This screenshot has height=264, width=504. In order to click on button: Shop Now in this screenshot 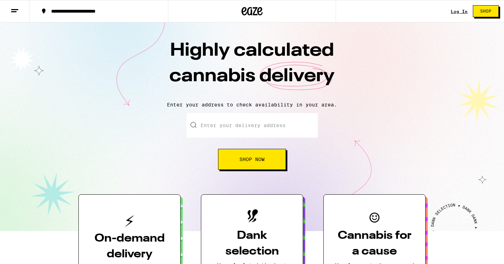, I will do `click(252, 159)`.